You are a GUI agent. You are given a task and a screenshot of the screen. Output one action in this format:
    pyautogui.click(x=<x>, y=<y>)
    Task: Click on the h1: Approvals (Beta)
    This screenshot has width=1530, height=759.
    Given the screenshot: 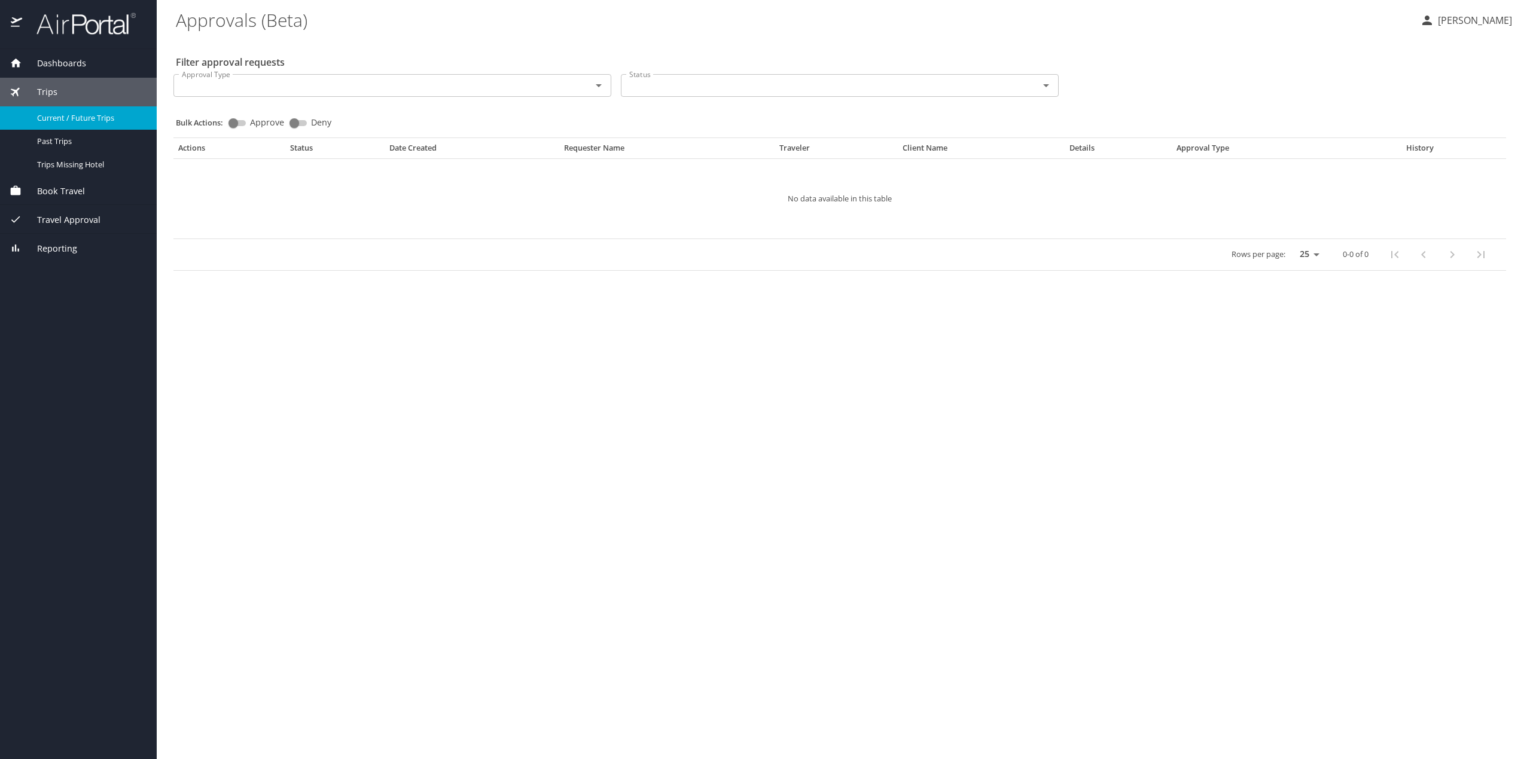 What is the action you would take?
    pyautogui.click(x=793, y=20)
    